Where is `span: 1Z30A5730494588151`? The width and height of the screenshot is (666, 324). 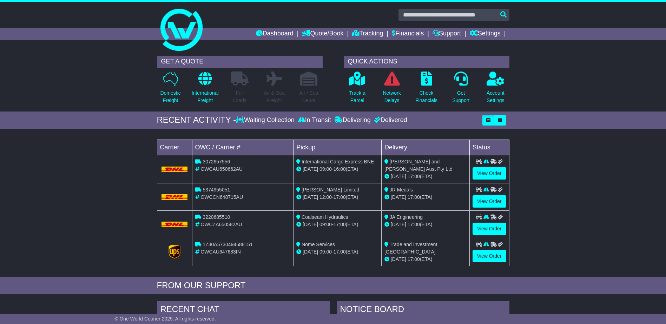 span: 1Z30A5730494588151 is located at coordinates (227, 245).